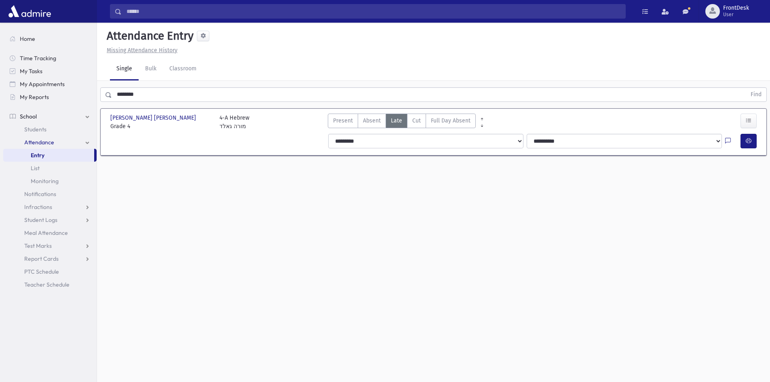 Image resolution: width=770 pixels, height=382 pixels. Describe the element at coordinates (41, 220) in the screenshot. I see `span: Student Logs` at that location.